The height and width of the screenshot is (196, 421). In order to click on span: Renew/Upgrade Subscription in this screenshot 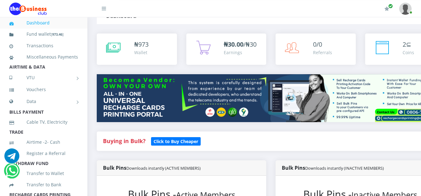, I will do `click(391, 6)`.